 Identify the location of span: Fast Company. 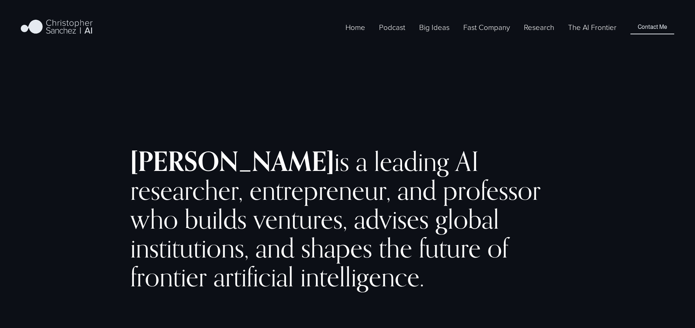
(487, 27).